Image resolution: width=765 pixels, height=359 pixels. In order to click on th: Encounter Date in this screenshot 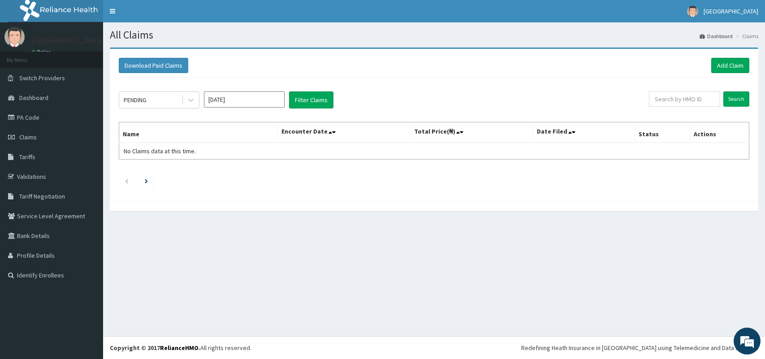, I will do `click(344, 133)`.